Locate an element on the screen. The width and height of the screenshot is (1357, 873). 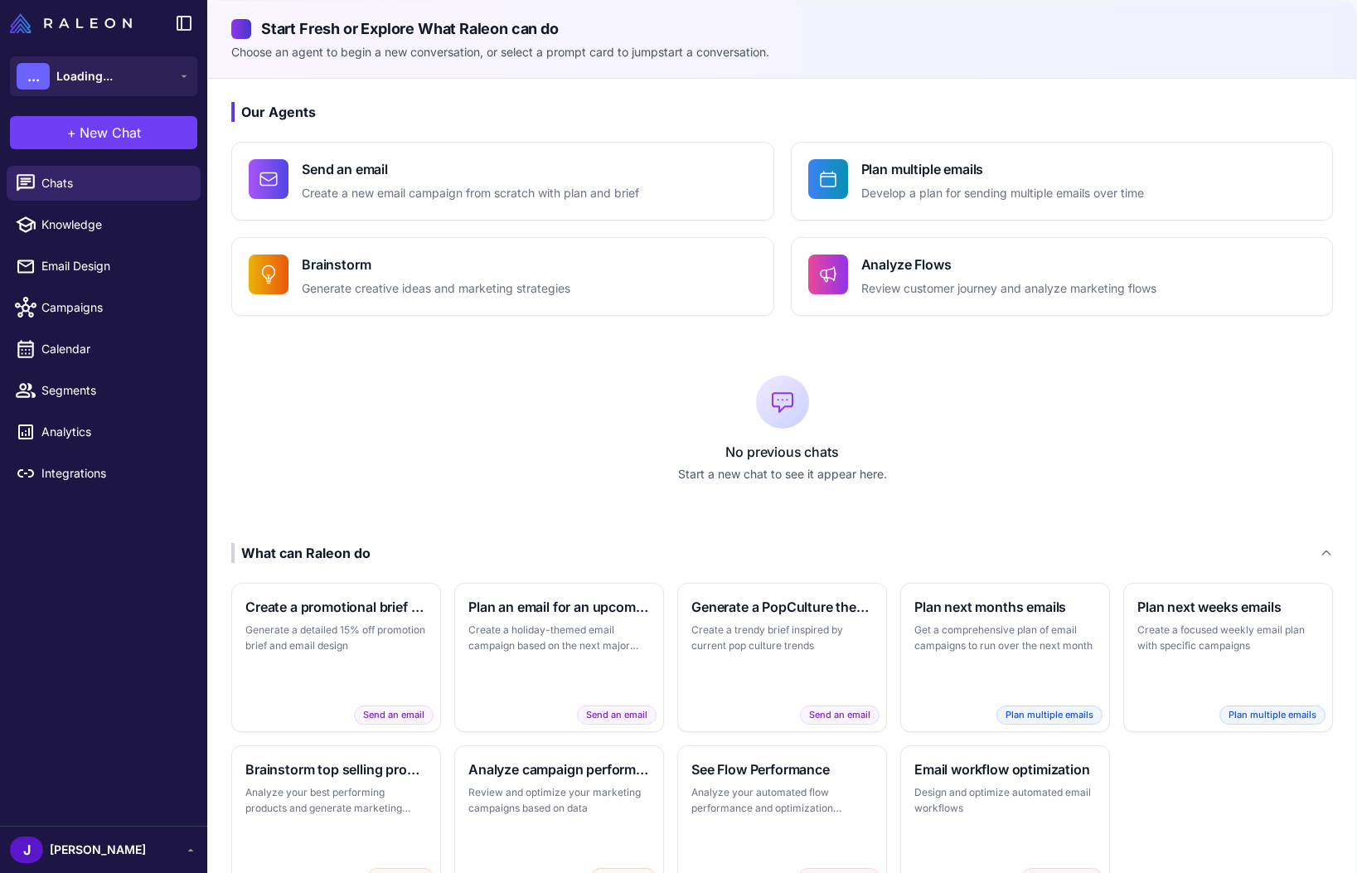
p: Generate creative ideas and marketing strategies is located at coordinates (436, 289).